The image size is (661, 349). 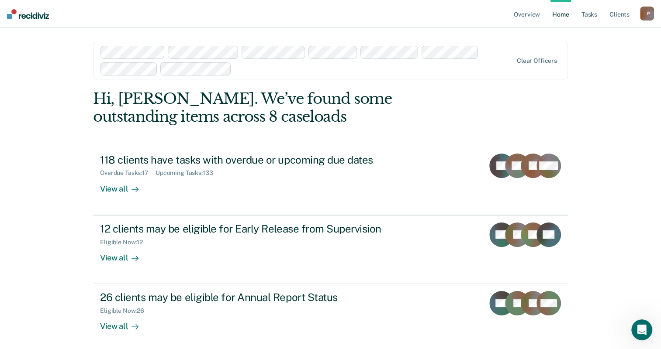 I want to click on div: Eligible Now : 26, so click(x=125, y=311).